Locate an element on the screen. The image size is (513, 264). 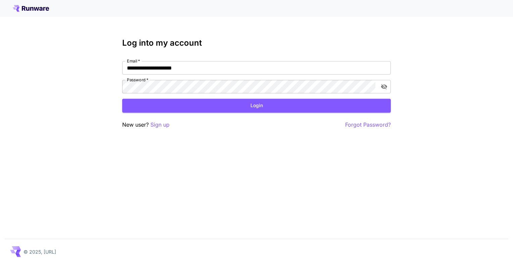
h3: Log into my account is located at coordinates (257, 43).